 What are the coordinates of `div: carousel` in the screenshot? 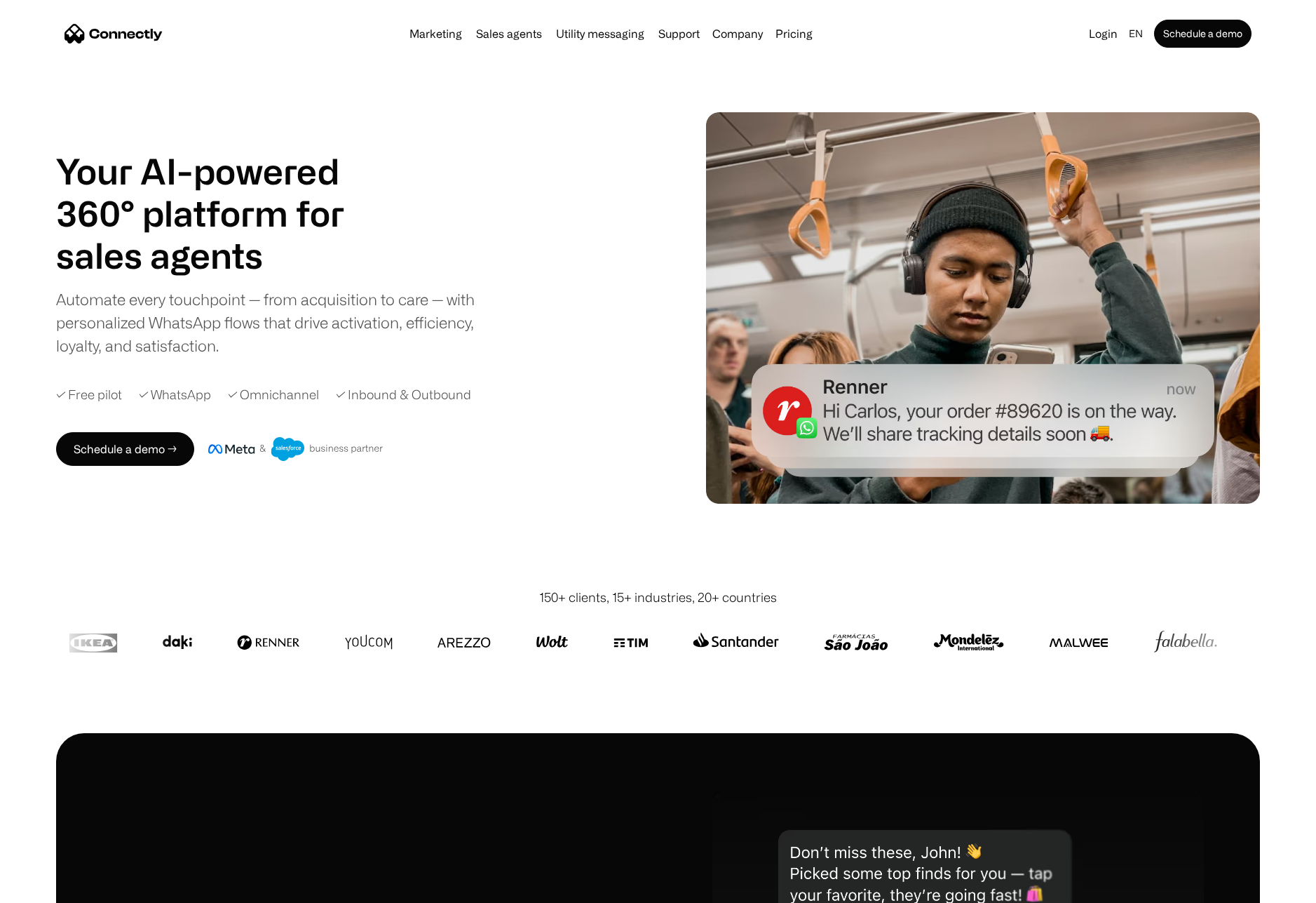 It's located at (217, 255).